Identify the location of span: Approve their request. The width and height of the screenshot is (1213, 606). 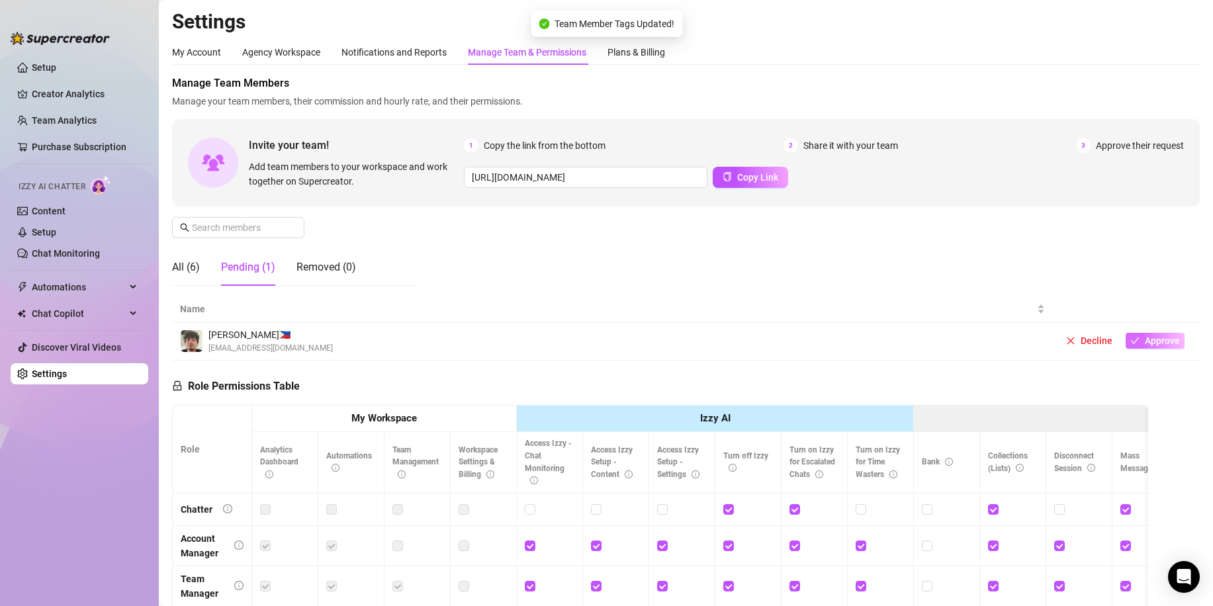
(1140, 146).